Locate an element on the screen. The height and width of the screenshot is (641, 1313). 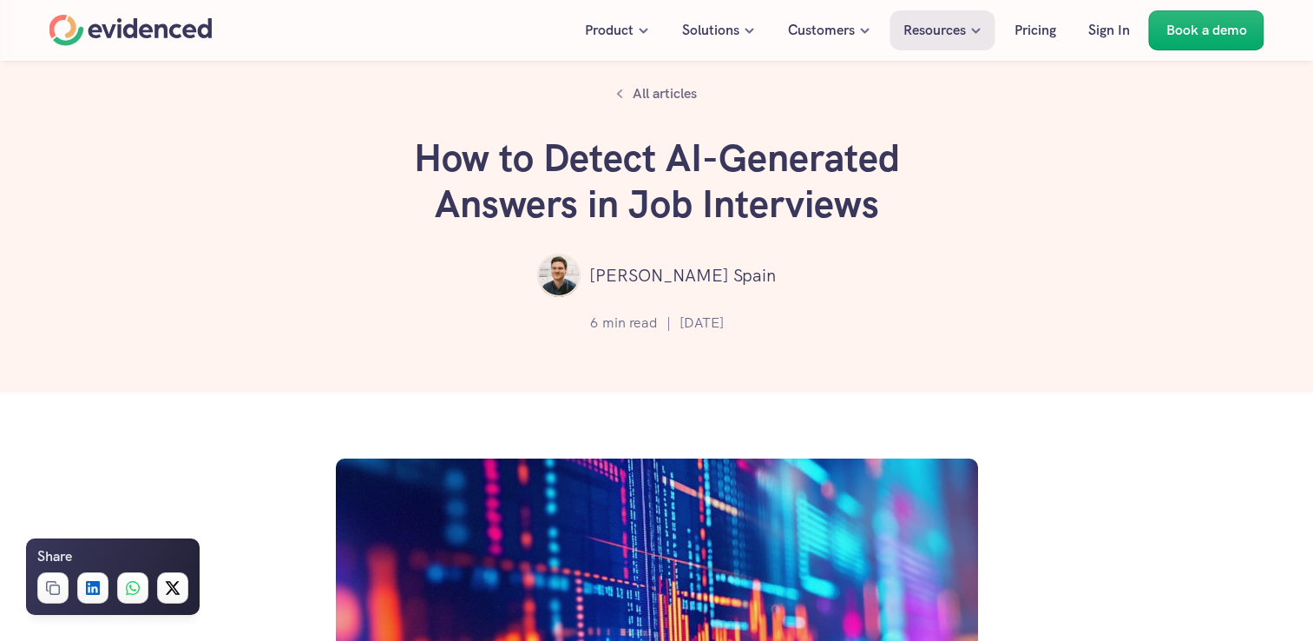
a: Sign In is located at coordinates (1109, 30).